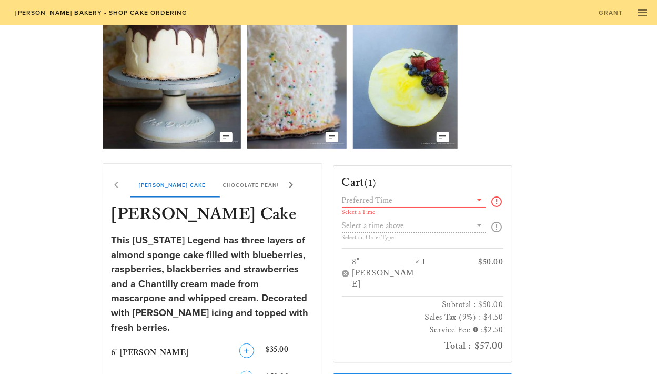 The image size is (657, 374). What do you see at coordinates (611, 13) in the screenshot?
I see `a: Grant` at bounding box center [611, 13].